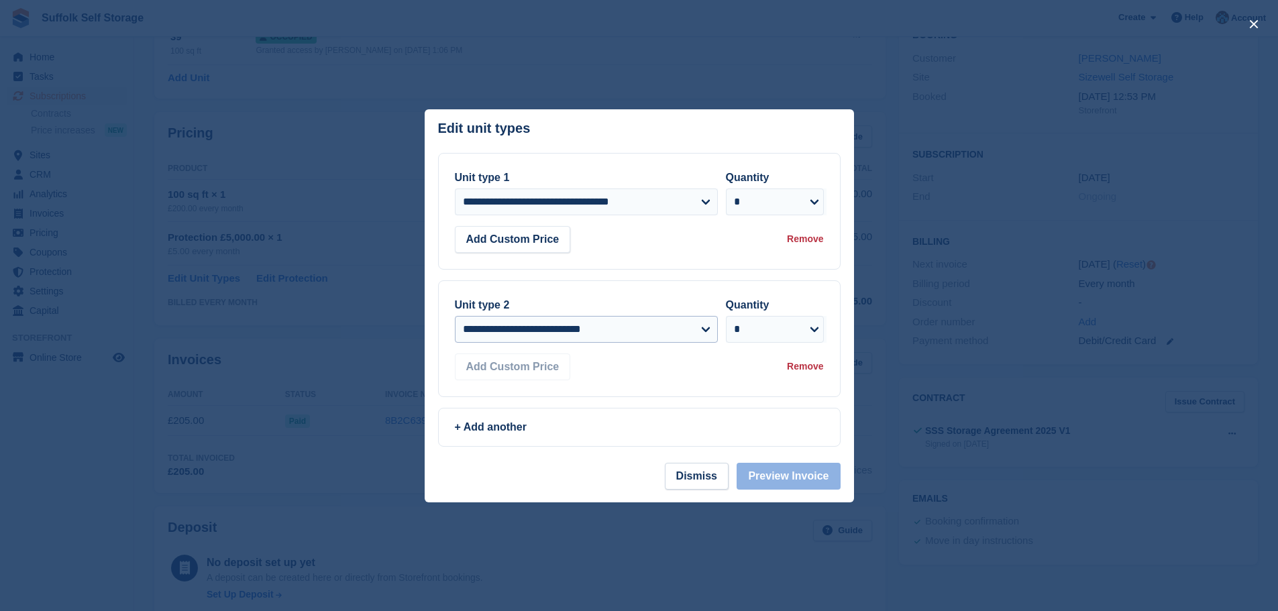 This screenshot has width=1278, height=611. What do you see at coordinates (482, 305) in the screenshot?
I see `label: Unit type 2` at bounding box center [482, 305].